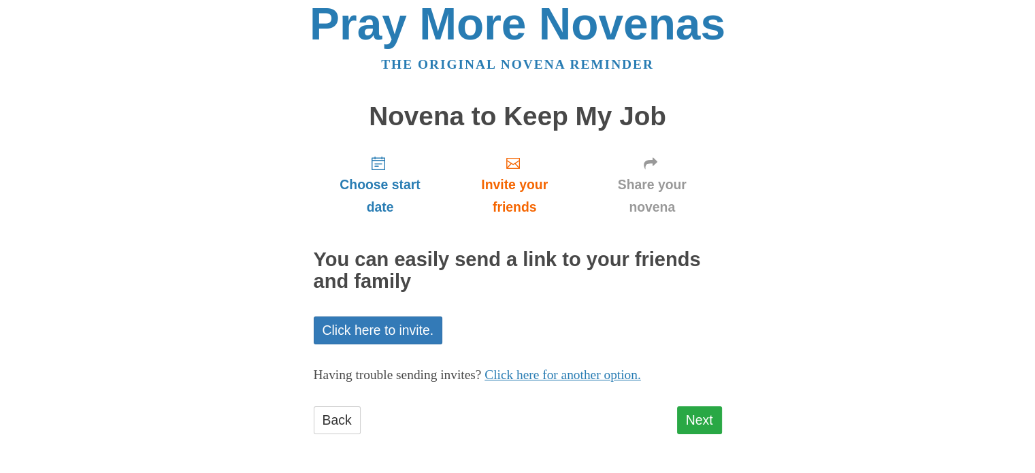  What do you see at coordinates (379, 330) in the screenshot?
I see `a: Click here to invite.` at bounding box center [379, 330].